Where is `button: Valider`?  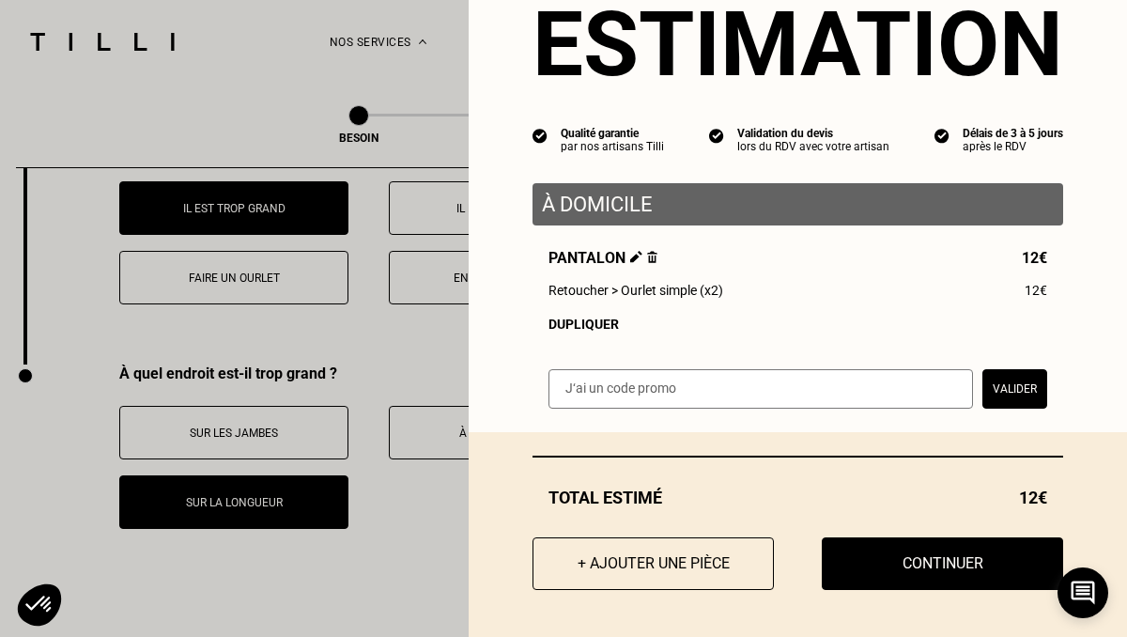
button: Valider is located at coordinates (1014, 389).